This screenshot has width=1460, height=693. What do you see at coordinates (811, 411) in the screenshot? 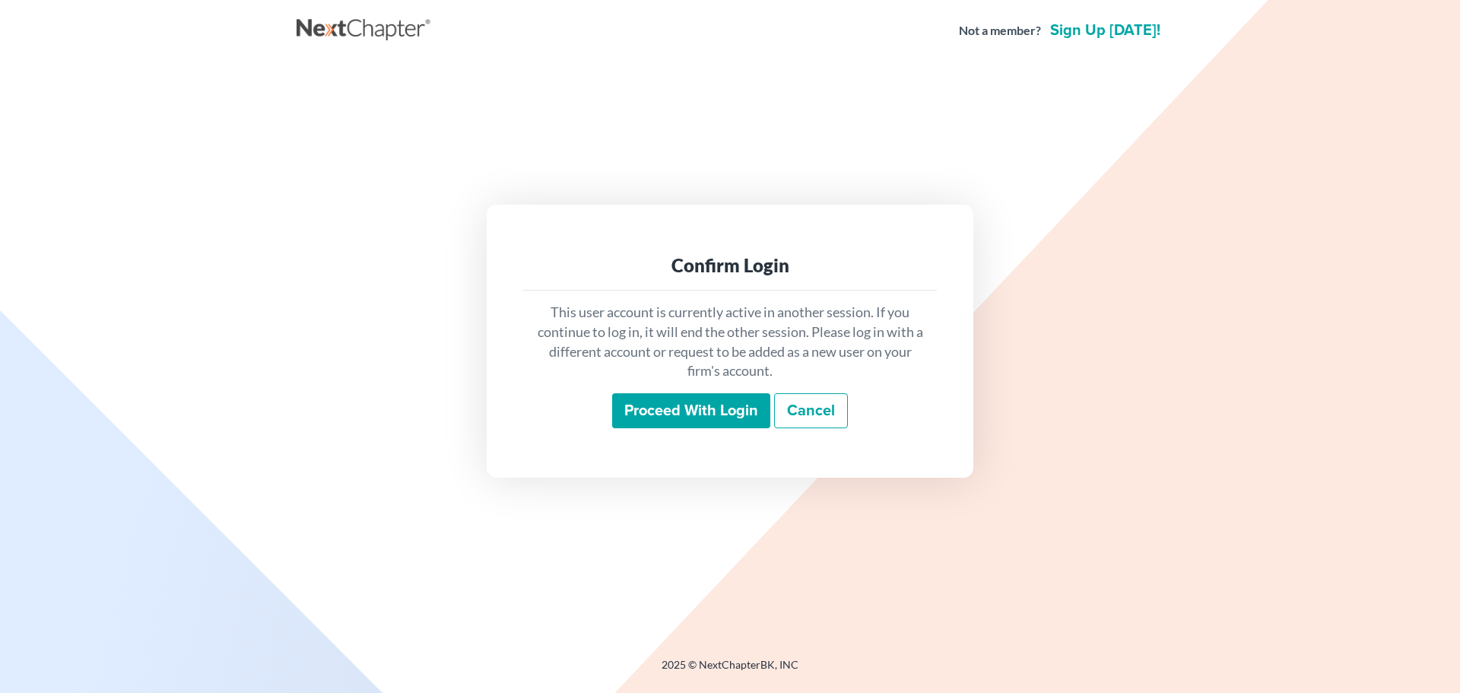
I see `a: Cancel` at bounding box center [811, 411].